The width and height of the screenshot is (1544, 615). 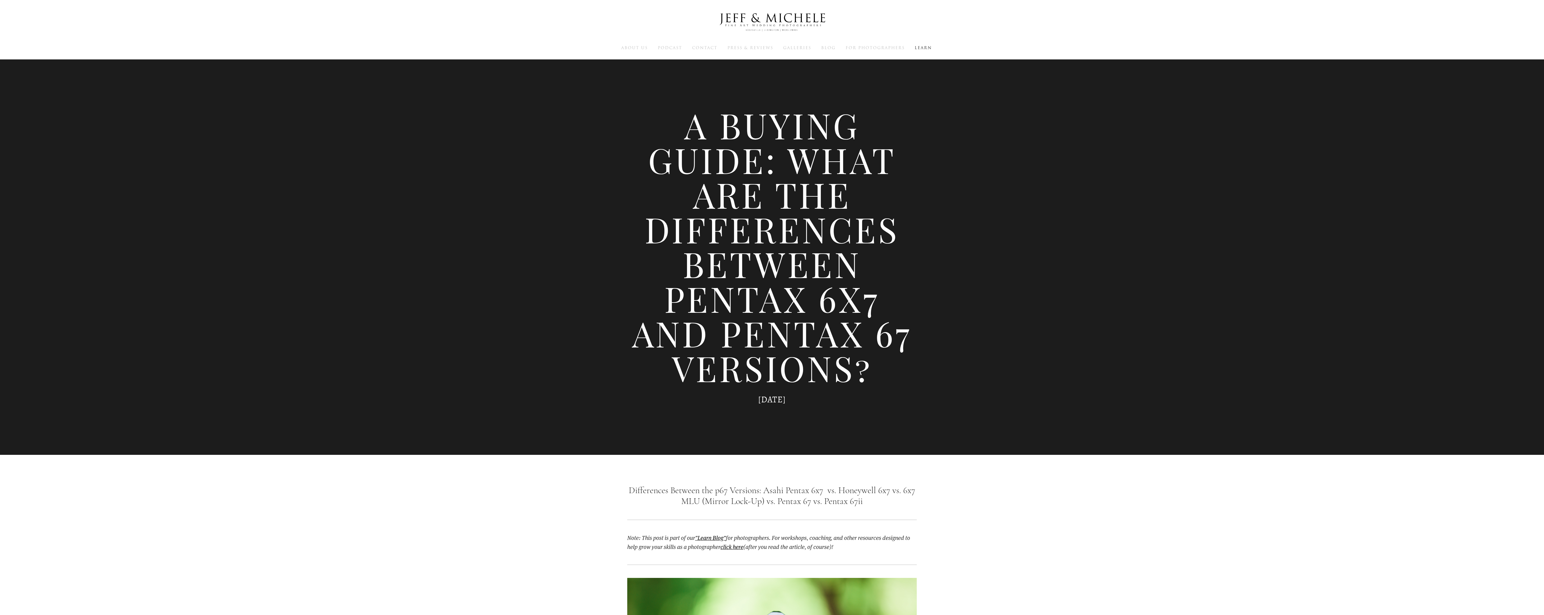 I want to click on span: Podcast, so click(x=670, y=48).